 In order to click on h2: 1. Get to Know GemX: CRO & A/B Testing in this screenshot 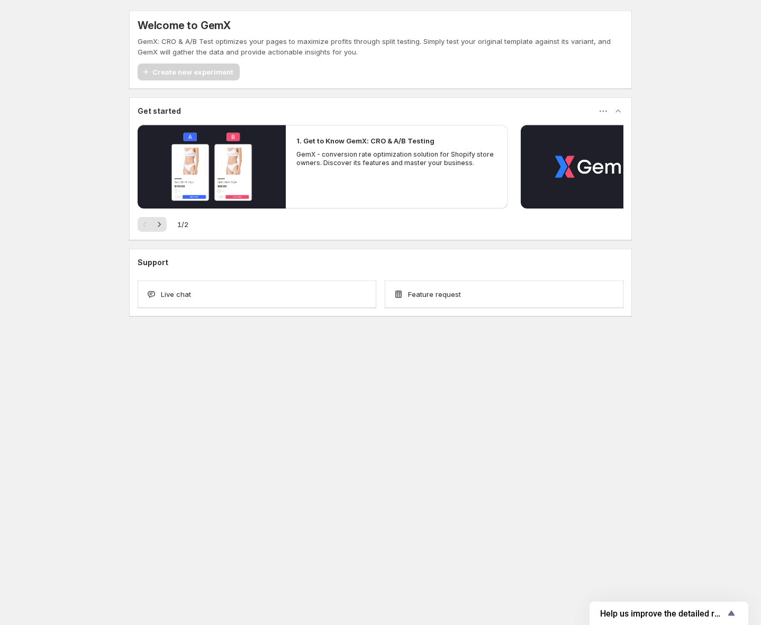, I will do `click(365, 141)`.